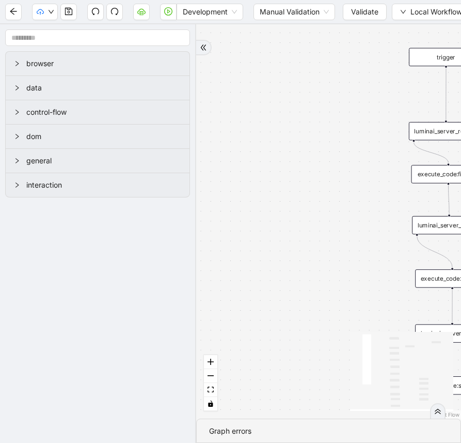 This screenshot has height=443, width=461. What do you see at coordinates (13, 12) in the screenshot?
I see `button: arrow-left` at bounding box center [13, 12].